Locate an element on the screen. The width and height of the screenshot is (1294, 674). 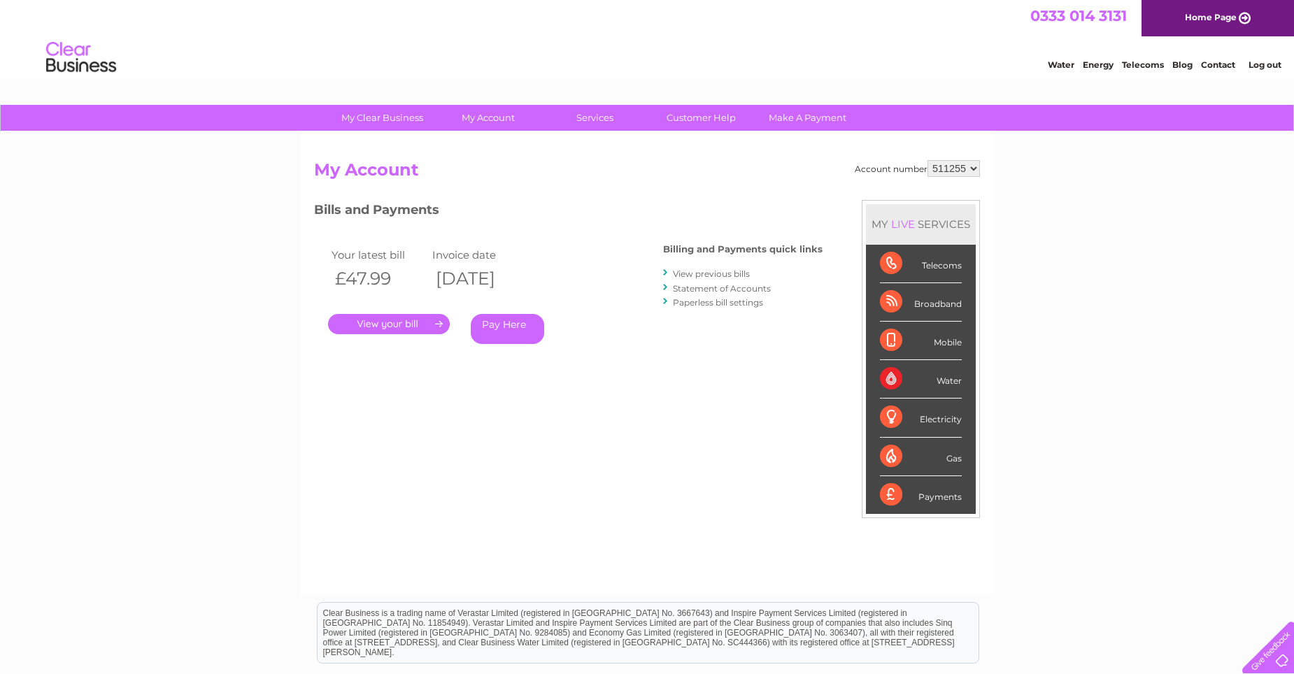
div: Mobile is located at coordinates (921, 341).